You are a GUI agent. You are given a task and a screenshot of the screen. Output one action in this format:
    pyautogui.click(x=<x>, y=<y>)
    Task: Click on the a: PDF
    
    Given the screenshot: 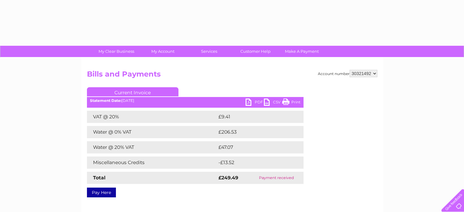 What is the action you would take?
    pyautogui.click(x=255, y=103)
    